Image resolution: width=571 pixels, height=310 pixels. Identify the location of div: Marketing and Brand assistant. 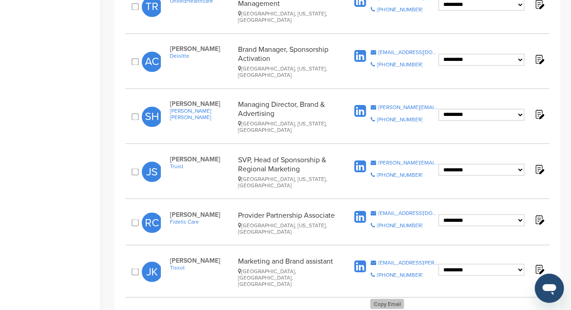
(288, 271).